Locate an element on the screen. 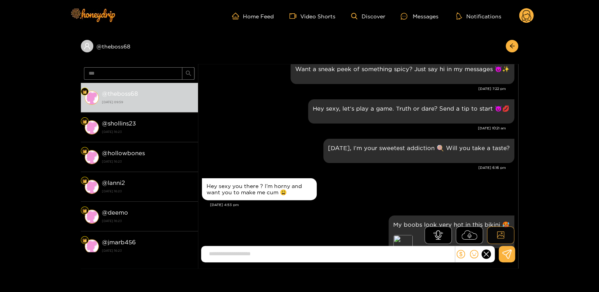  span: arrow-left is located at coordinates (512, 46).